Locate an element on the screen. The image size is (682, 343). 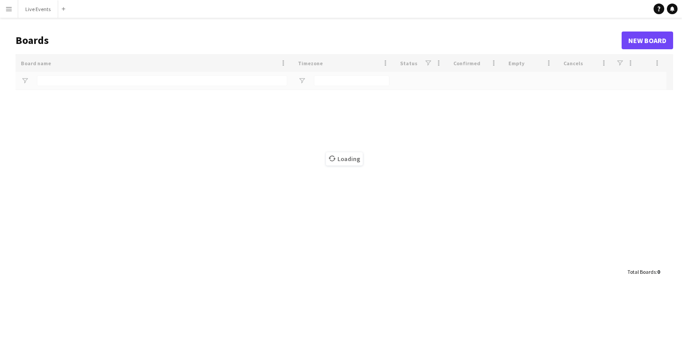
span: Total Boards is located at coordinates (642, 272).